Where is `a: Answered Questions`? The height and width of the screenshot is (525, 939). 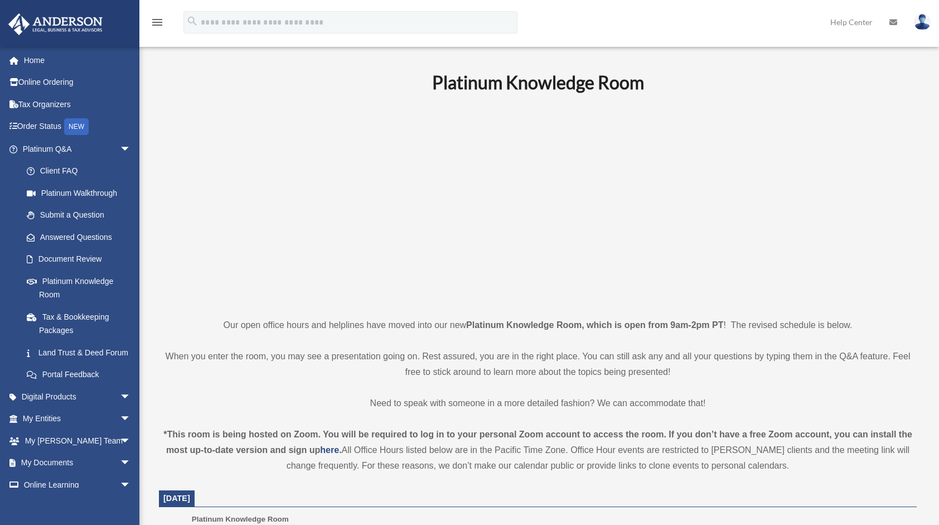 a: Answered Questions is located at coordinates (81, 237).